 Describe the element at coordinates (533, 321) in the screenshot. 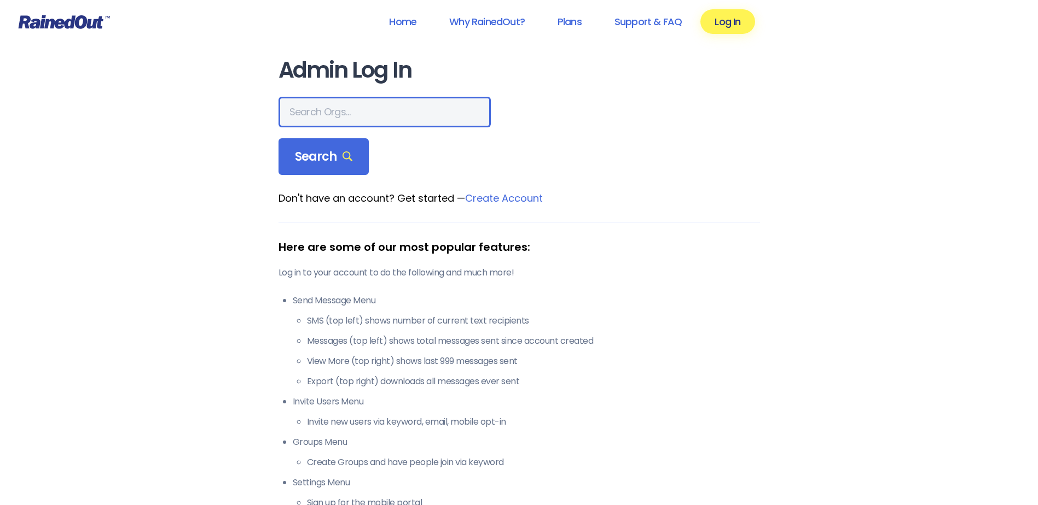

I see `li: SMS (top left) shows number of current text recipients` at that location.